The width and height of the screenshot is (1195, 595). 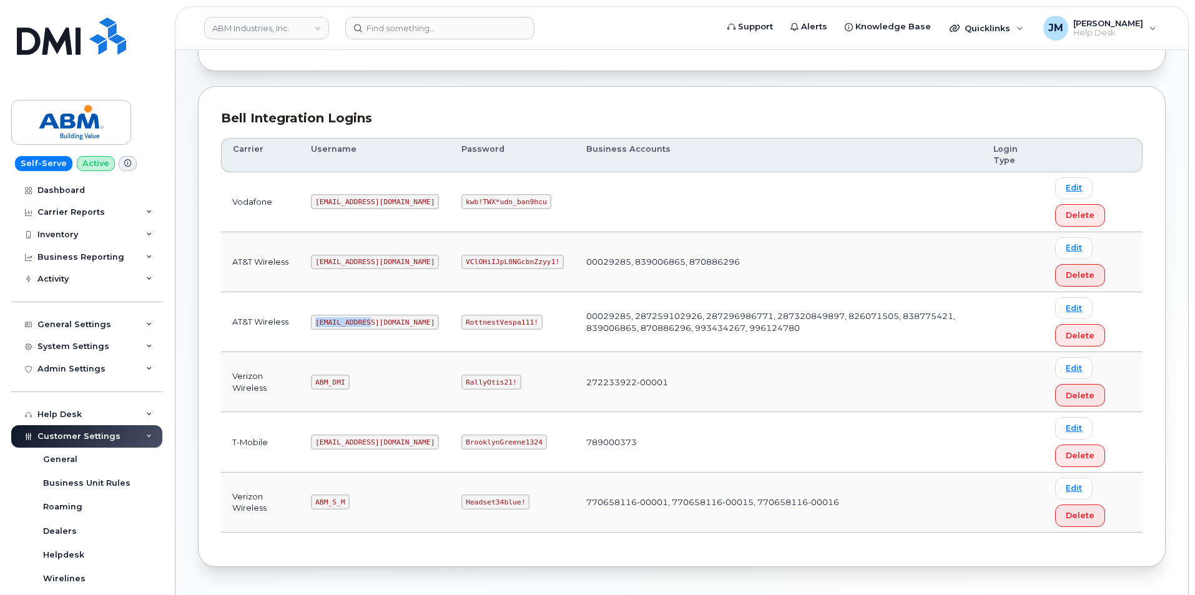 What do you see at coordinates (778, 155) in the screenshot?
I see `th: Business Accounts` at bounding box center [778, 155].